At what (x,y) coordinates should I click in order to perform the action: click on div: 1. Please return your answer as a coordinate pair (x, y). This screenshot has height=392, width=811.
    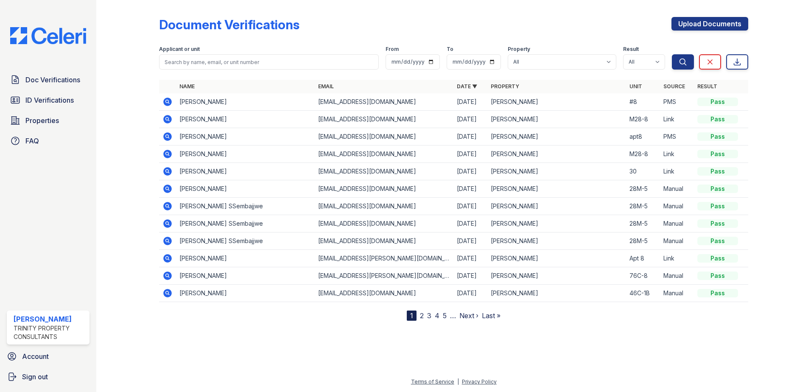
    Looking at the image, I should click on (411, 315).